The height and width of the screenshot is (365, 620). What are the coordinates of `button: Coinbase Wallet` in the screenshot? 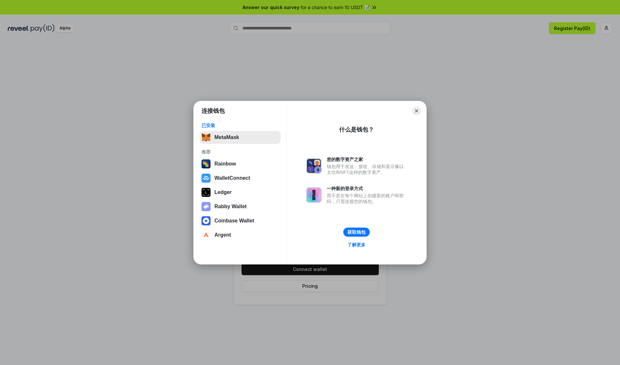 It's located at (240, 221).